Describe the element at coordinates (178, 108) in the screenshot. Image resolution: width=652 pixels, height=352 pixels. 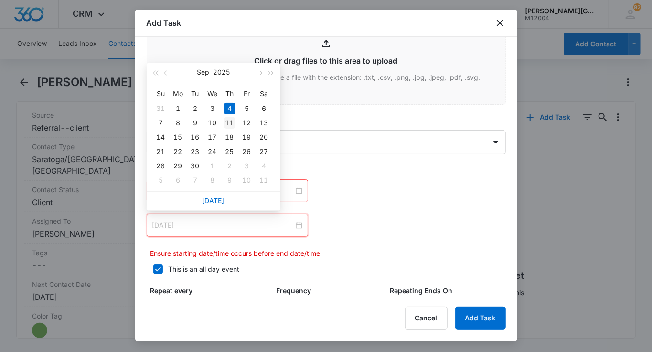
I see `td: 2025-09-01` at that location.